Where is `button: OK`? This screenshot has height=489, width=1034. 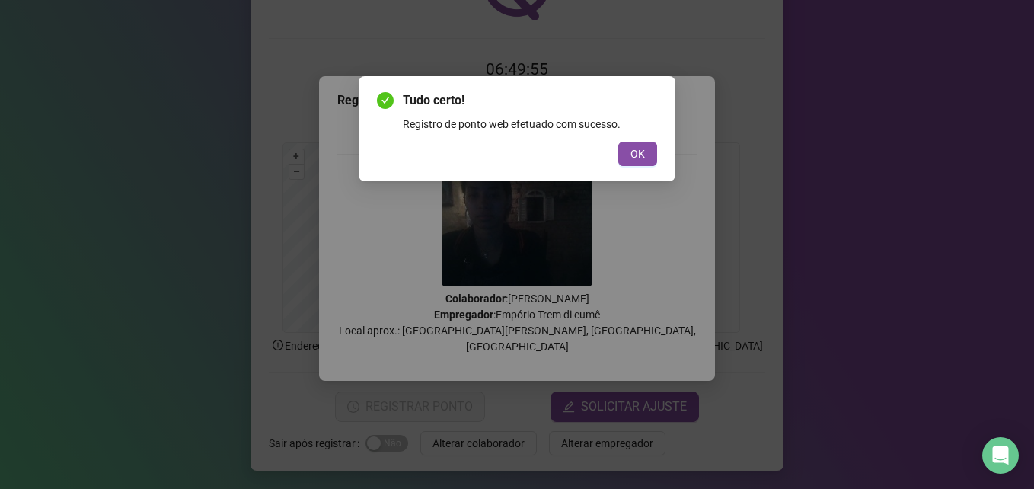
button: OK is located at coordinates (637, 154).